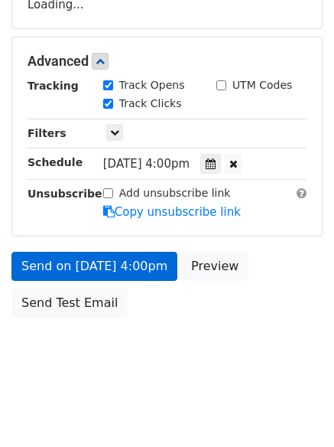  I want to click on label: Track Clicks, so click(151, 103).